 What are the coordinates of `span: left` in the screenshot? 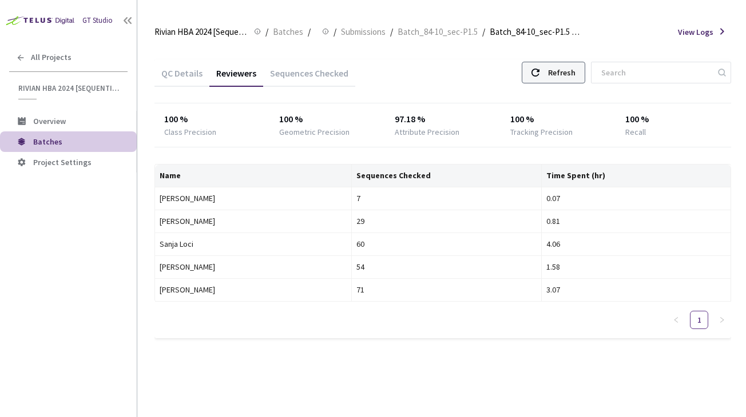 It's located at (676, 320).